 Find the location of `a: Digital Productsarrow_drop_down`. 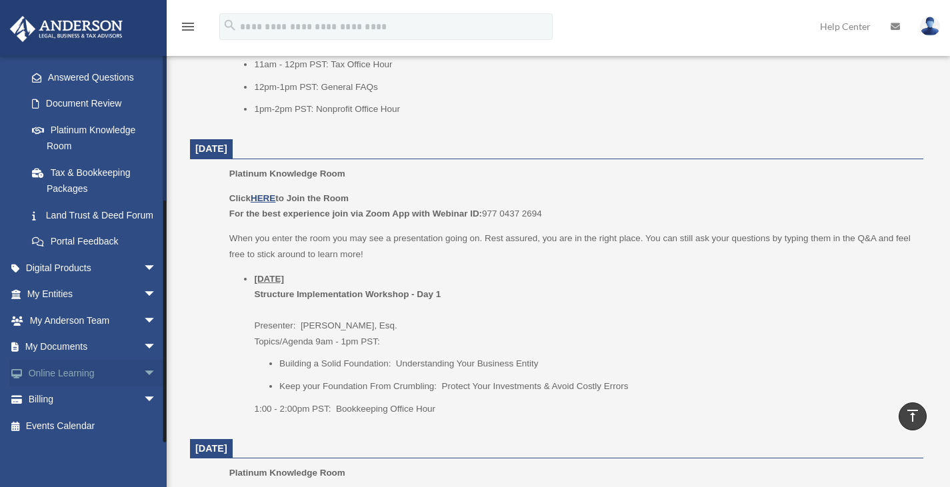

a: Digital Productsarrow_drop_down is located at coordinates (93, 268).